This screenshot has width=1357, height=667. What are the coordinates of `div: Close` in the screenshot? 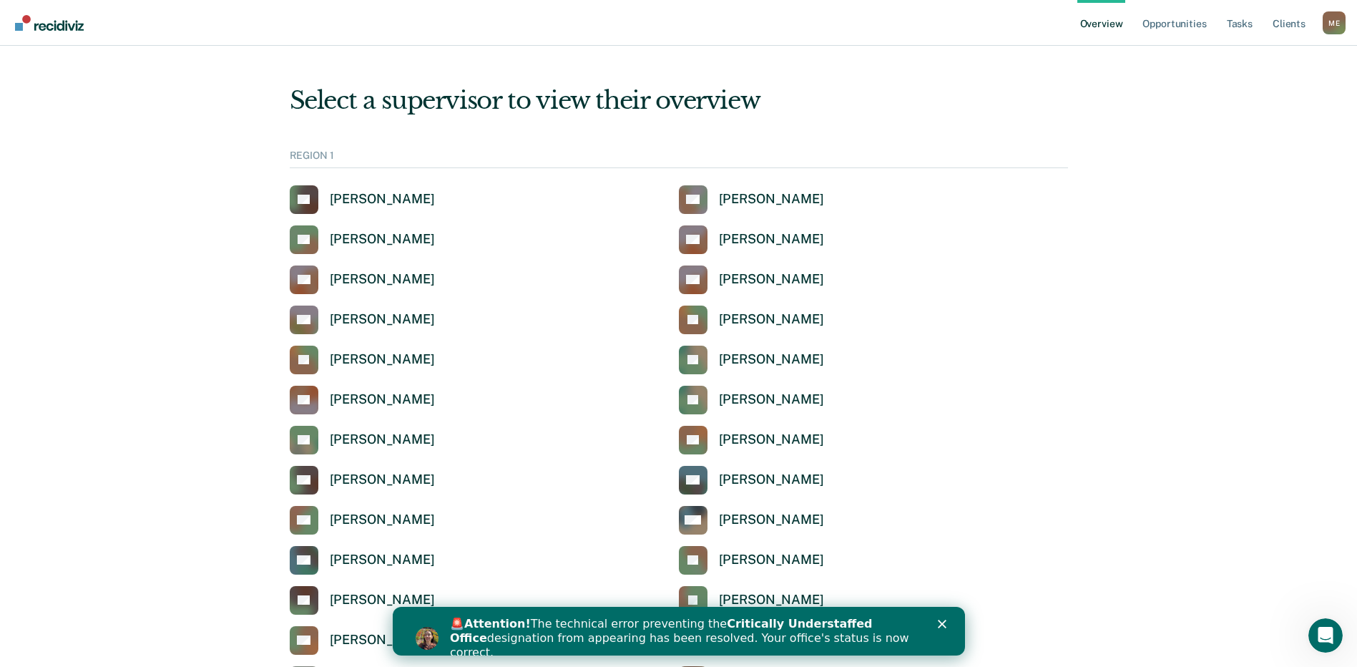 It's located at (552, 17).